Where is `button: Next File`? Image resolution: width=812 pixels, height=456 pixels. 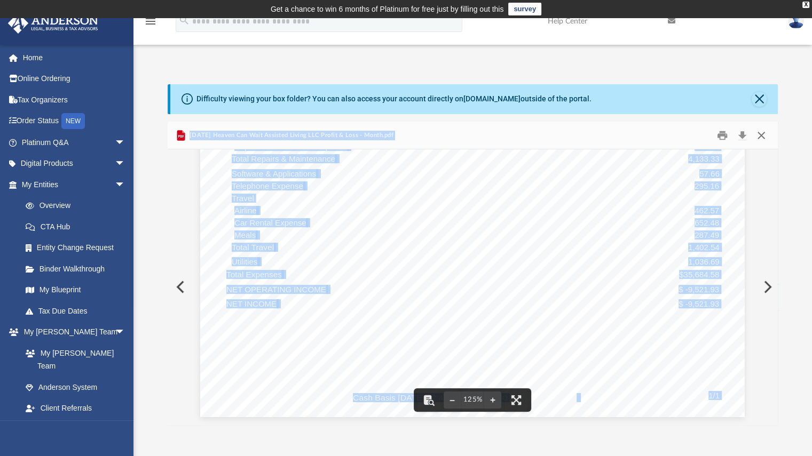
button: Next File is located at coordinates (767, 287).